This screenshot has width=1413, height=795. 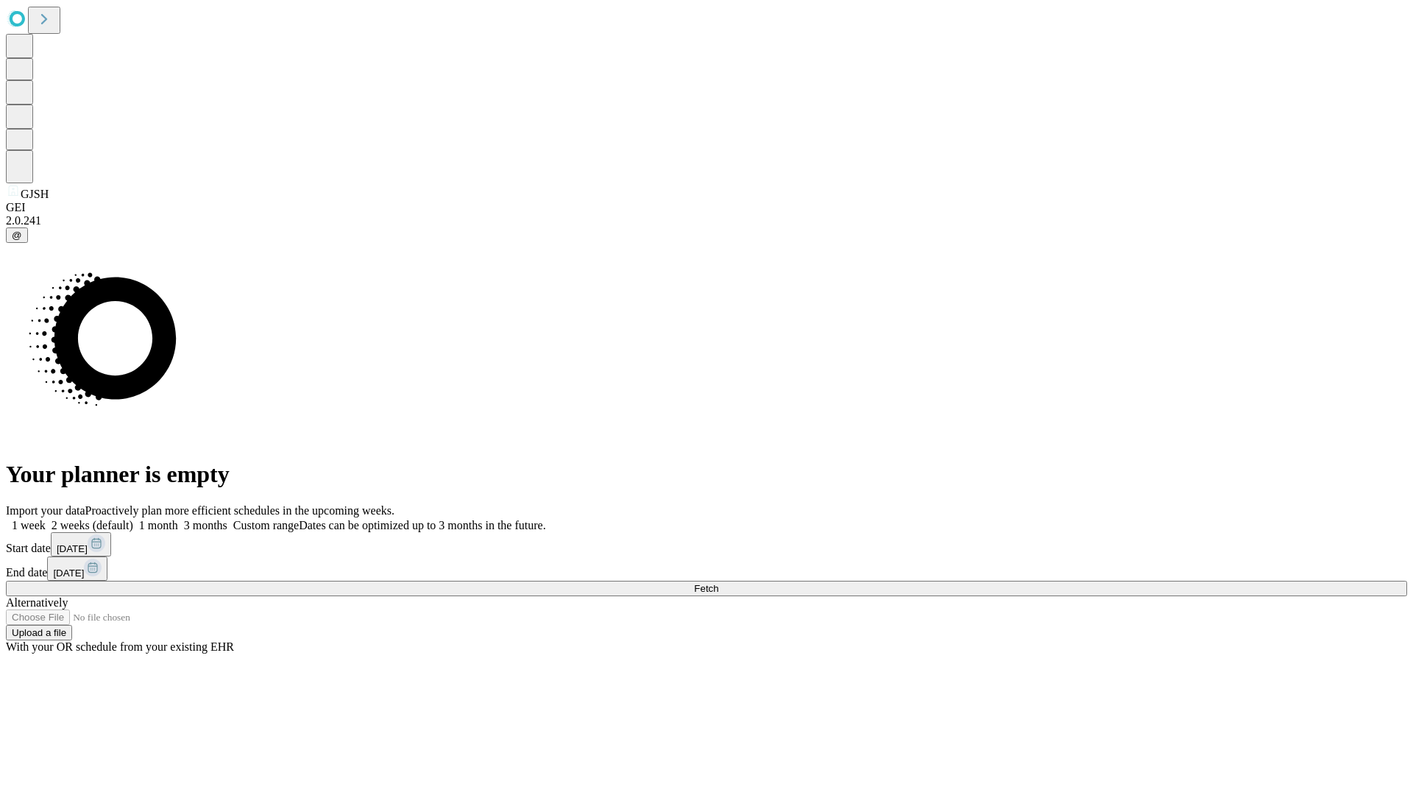 I want to click on span: 1 month, so click(x=158, y=525).